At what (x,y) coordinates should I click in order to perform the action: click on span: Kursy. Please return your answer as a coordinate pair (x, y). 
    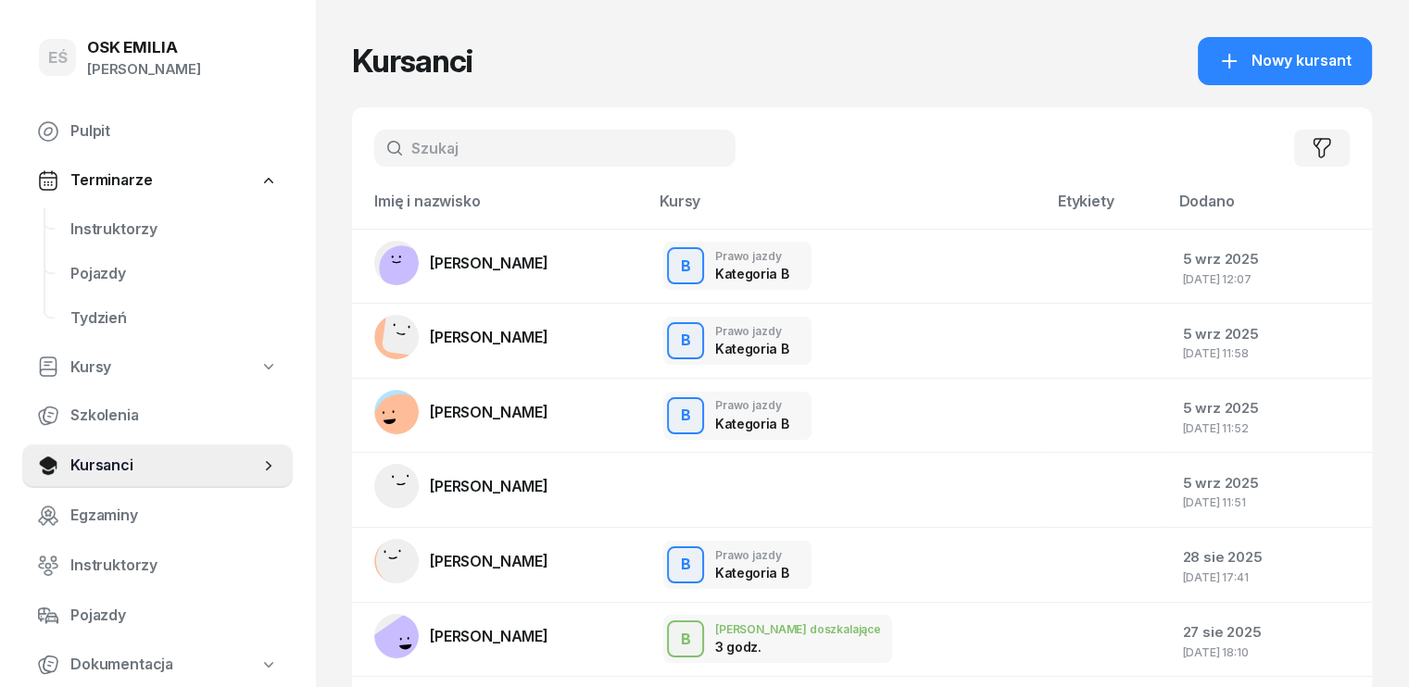
    Looking at the image, I should click on (91, 368).